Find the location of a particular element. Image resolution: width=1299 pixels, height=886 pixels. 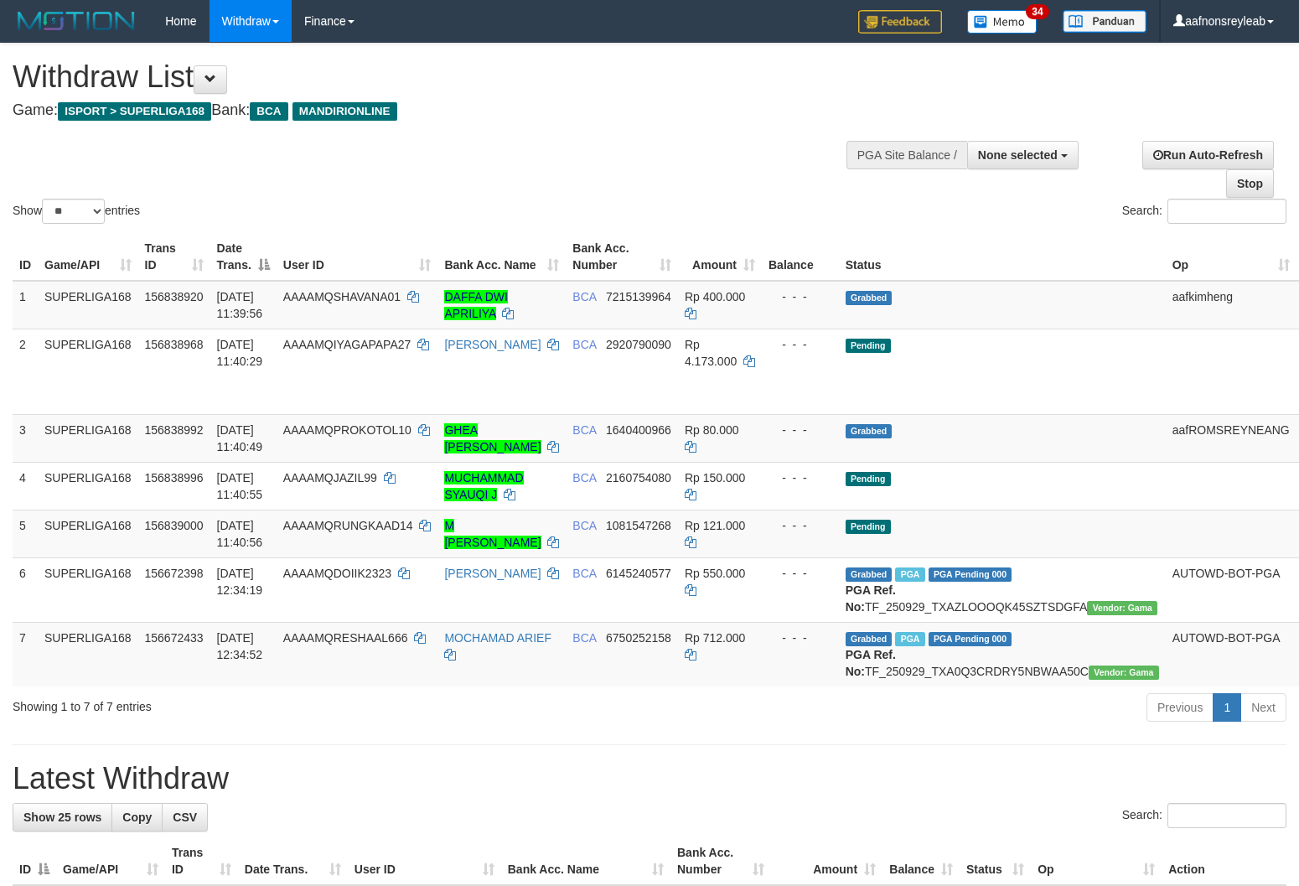

img: MOTION_logo.png is located at coordinates (76, 21).